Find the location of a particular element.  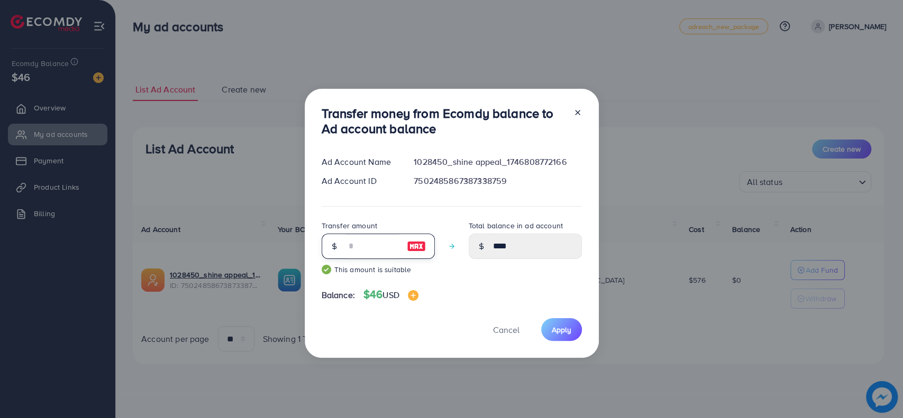

img: guide is located at coordinates (326, 270).